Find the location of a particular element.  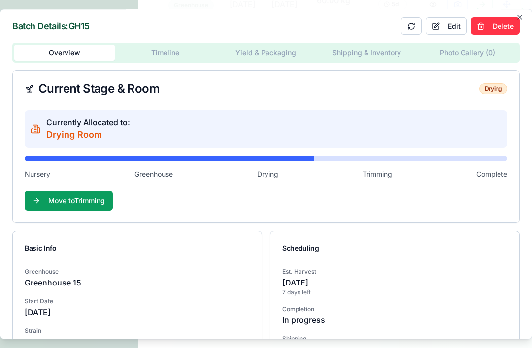

label: Shipping is located at coordinates (294, 338).